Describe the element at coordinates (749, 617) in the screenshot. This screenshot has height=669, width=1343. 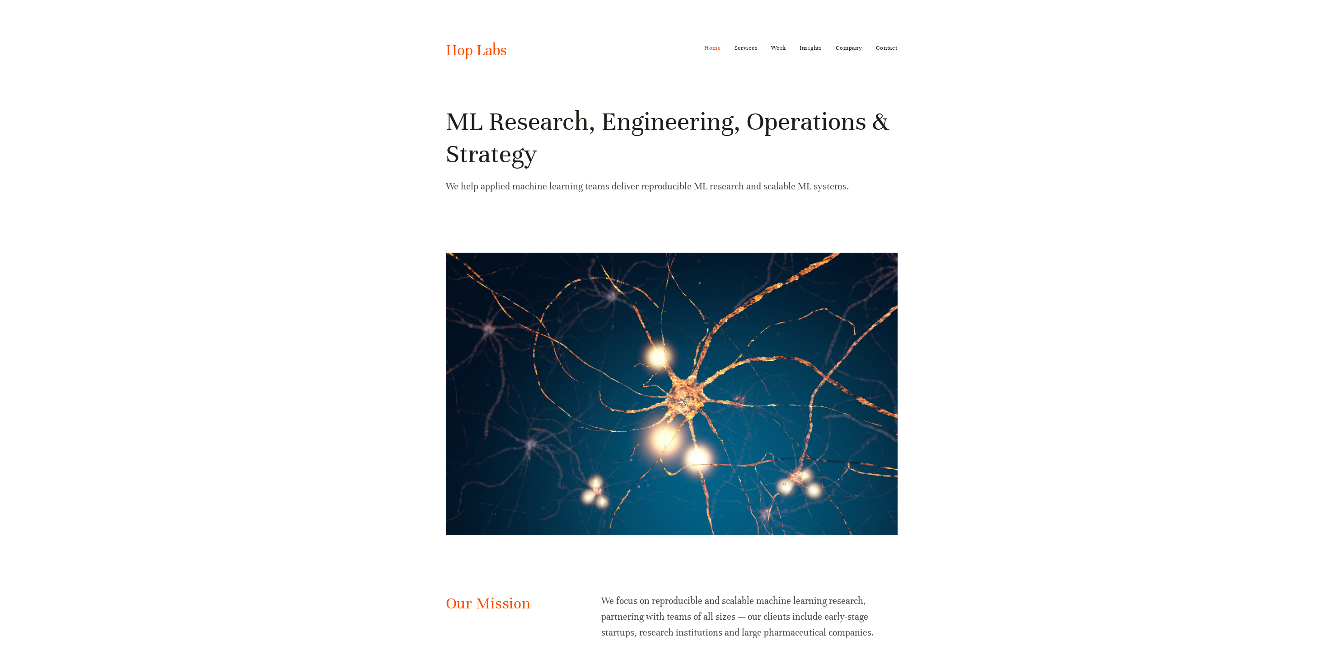
I see `p: We focus on reproducible and scalable machine learning research, partnering with teams of all siz...` at that location.